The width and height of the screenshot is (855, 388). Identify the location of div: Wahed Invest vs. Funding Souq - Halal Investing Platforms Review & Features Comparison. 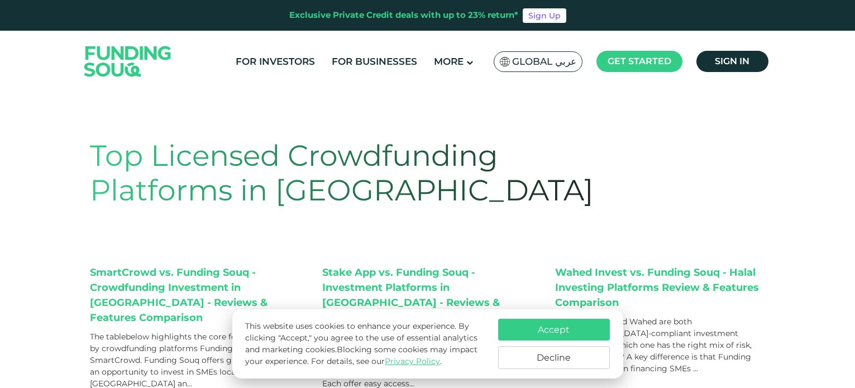
(660, 288).